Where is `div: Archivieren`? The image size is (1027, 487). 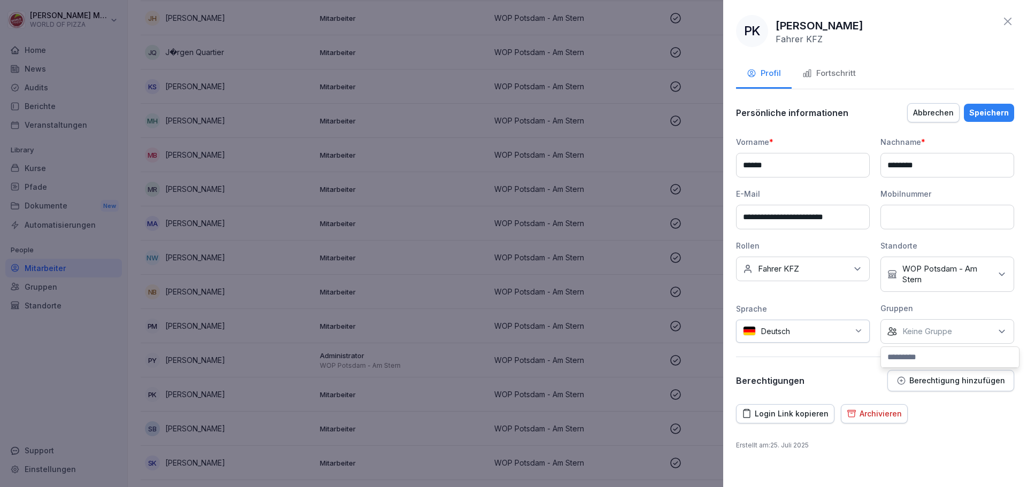 div: Archivieren is located at coordinates (874, 414).